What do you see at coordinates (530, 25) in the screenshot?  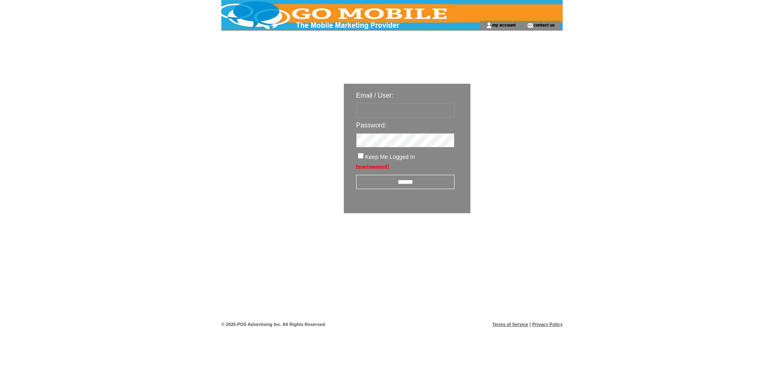 I see `img: contact_us_icon.gif` at bounding box center [530, 25].